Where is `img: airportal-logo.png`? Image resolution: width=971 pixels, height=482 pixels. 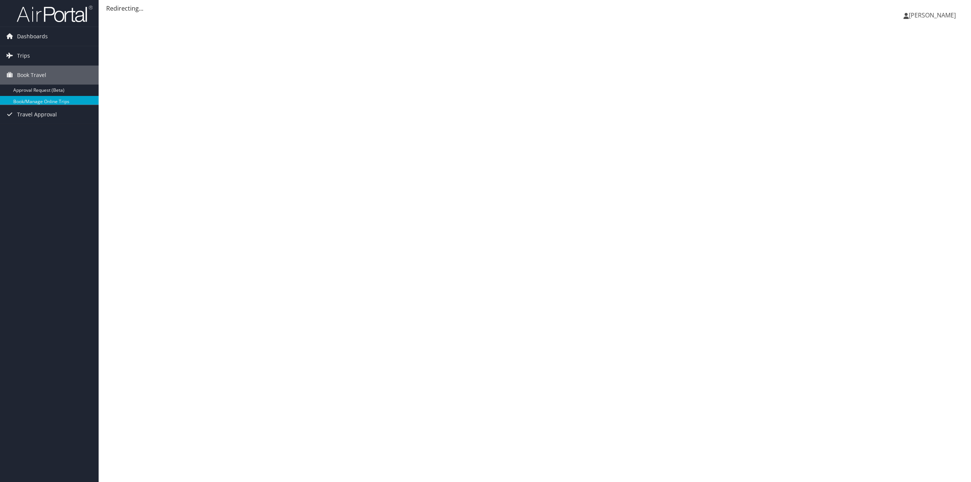 img: airportal-logo.png is located at coordinates (55, 14).